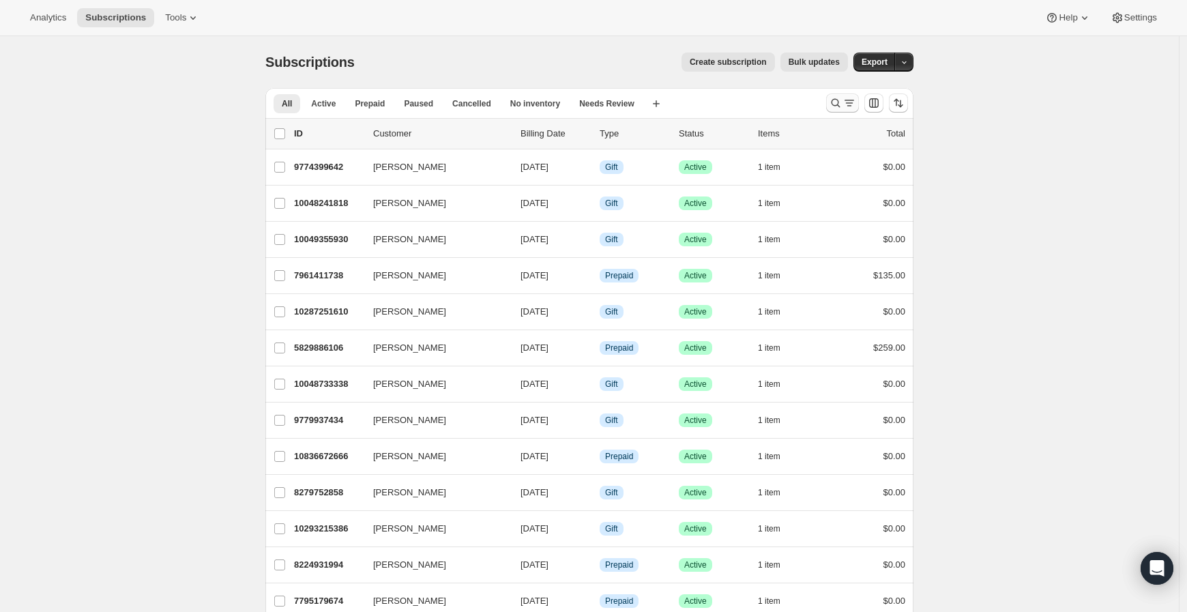  Describe the element at coordinates (328, 348) in the screenshot. I see `p: 5829886106` at that location.